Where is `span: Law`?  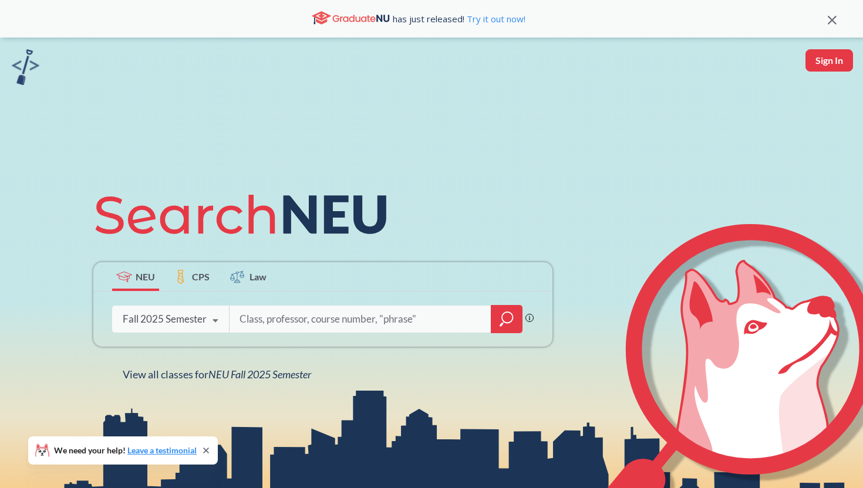 span: Law is located at coordinates (258, 276).